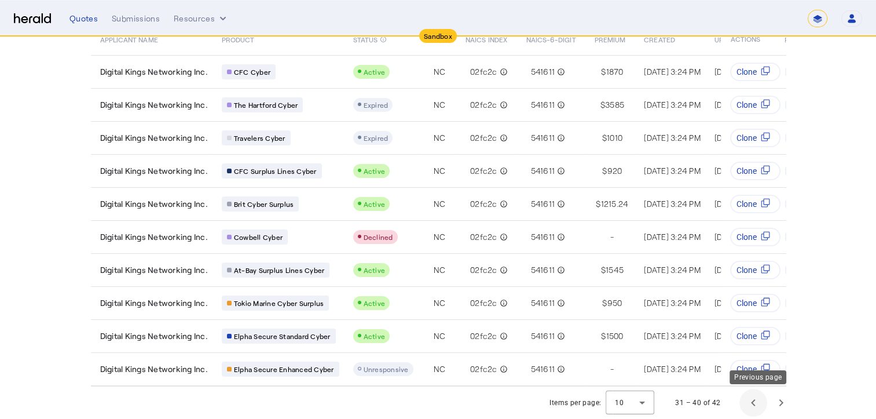 This screenshot has width=876, height=419. I want to click on span: 1215.24, so click(615, 204).